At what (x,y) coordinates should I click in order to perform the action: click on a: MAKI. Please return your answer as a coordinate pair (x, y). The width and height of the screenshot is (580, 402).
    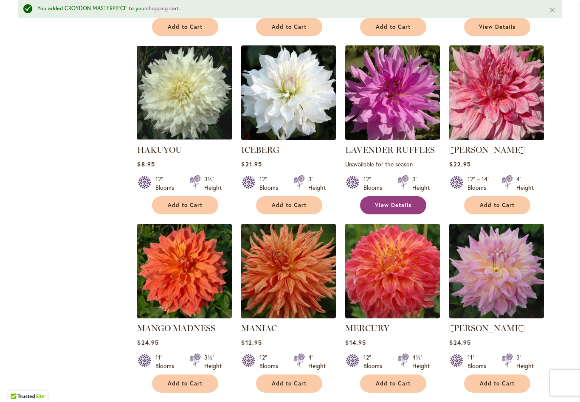
    Looking at the image, I should click on (497, 138).